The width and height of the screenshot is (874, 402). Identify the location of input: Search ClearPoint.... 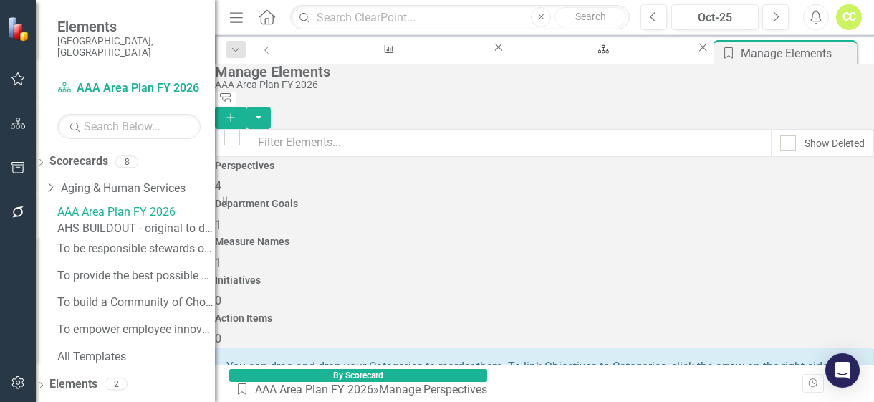
(460, 17).